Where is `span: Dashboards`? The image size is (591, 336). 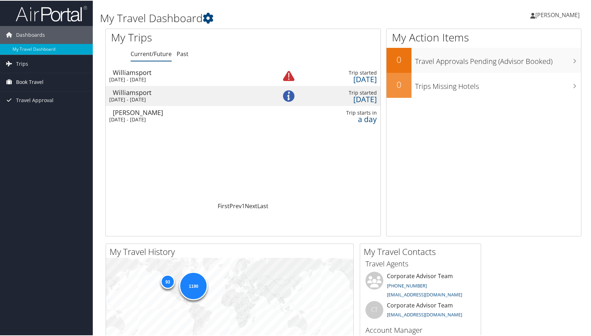 span: Dashboards is located at coordinates (30, 34).